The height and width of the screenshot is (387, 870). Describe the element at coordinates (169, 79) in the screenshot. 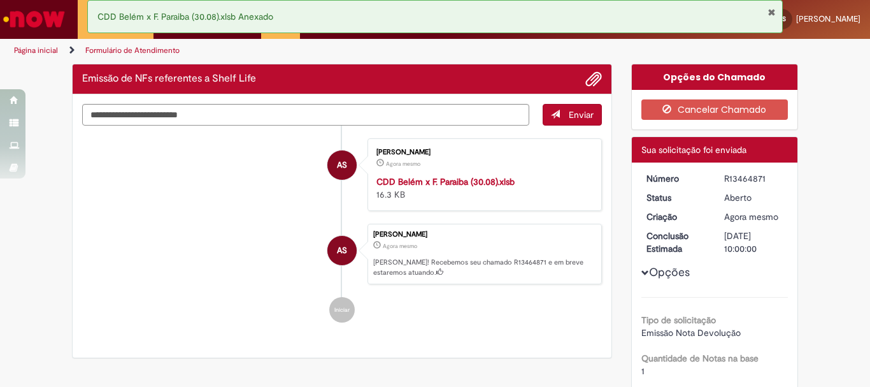

I see `h2: Emissão de NFs referentes a Shelf Life Histórico de tíquete` at that location.